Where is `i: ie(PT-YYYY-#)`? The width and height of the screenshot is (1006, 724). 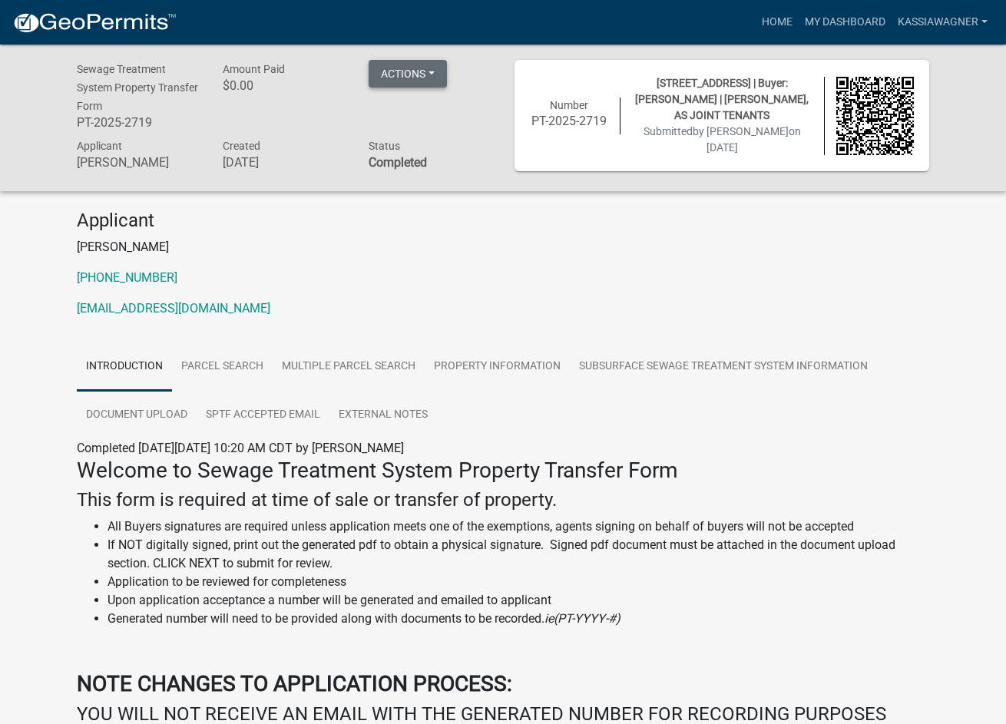 i: ie(PT-YYYY-#) is located at coordinates (582, 618).